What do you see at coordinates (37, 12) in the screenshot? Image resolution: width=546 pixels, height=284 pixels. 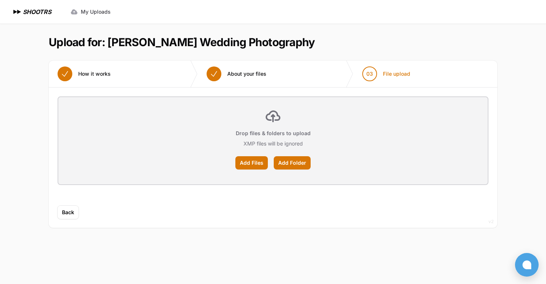 I see `h1: SHOOTRS` at bounding box center [37, 12].